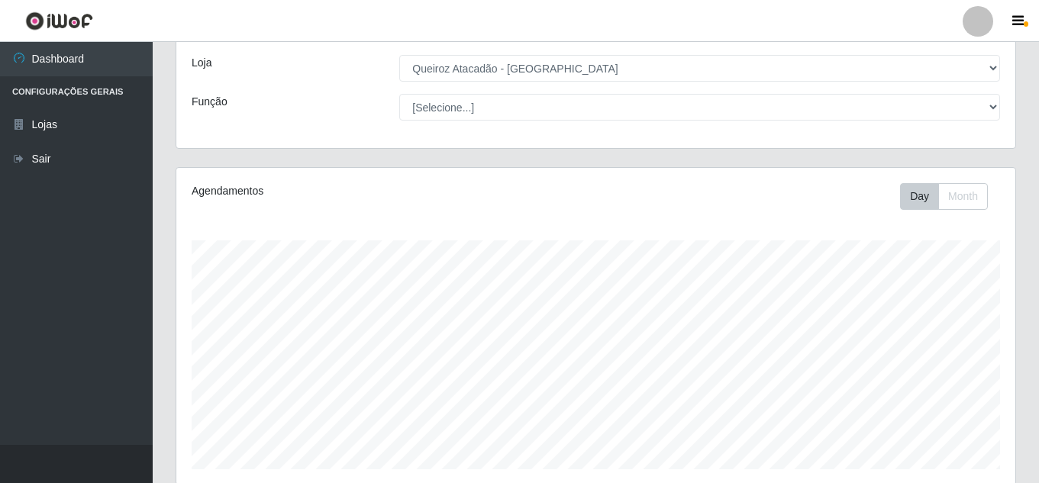 The image size is (1039, 483). Describe the element at coordinates (209, 102) in the screenshot. I see `label: Função` at that location.